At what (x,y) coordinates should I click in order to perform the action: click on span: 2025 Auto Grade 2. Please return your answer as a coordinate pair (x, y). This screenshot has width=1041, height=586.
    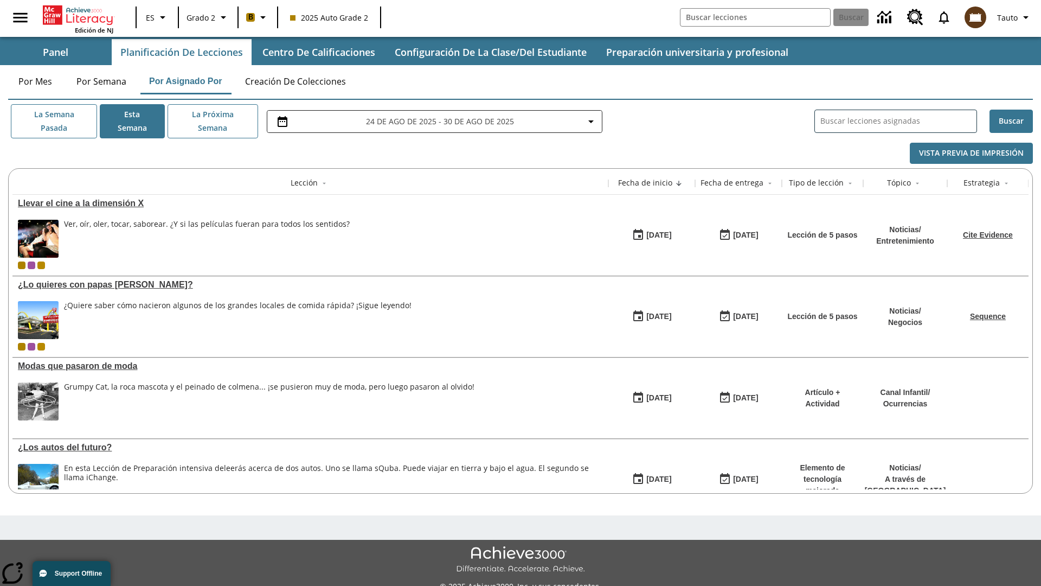
    Looking at the image, I should click on (329, 17).